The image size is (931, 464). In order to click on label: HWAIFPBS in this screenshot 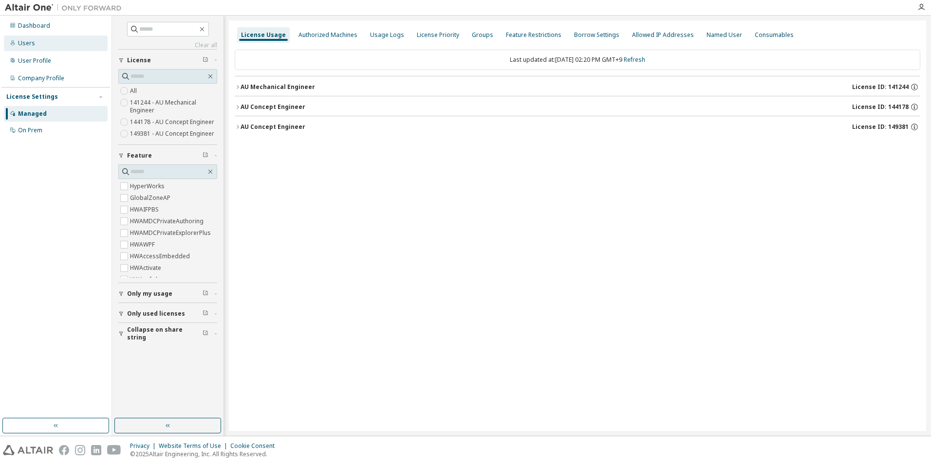, I will do `click(145, 210)`.